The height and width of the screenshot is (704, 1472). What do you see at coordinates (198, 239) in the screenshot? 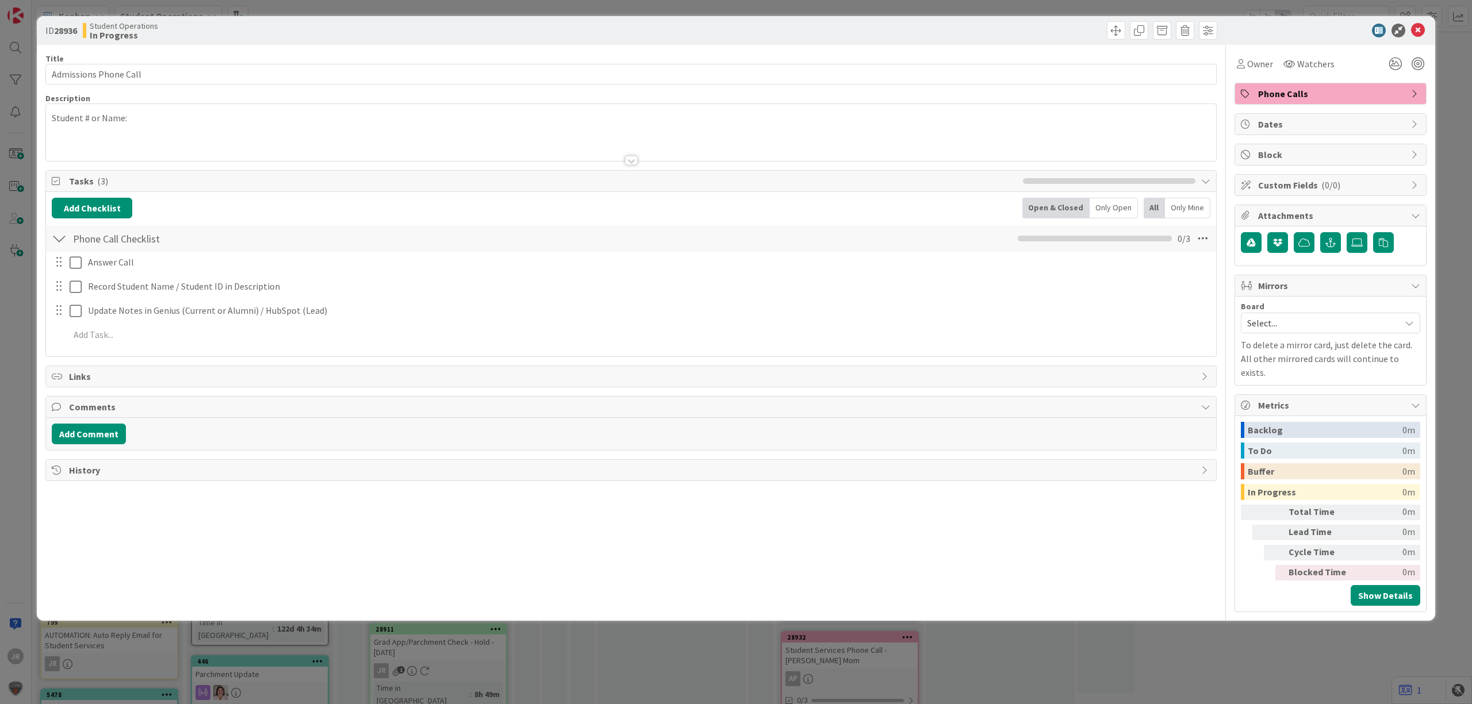
I see `input: Add Checklist...` at bounding box center [198, 239].